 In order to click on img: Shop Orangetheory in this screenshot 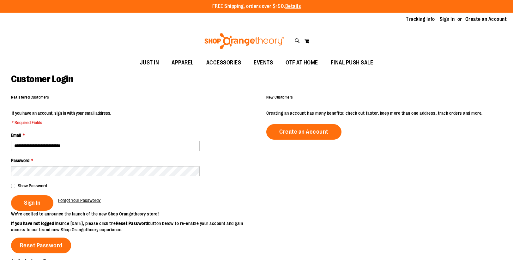, I will do `click(244, 41)`.